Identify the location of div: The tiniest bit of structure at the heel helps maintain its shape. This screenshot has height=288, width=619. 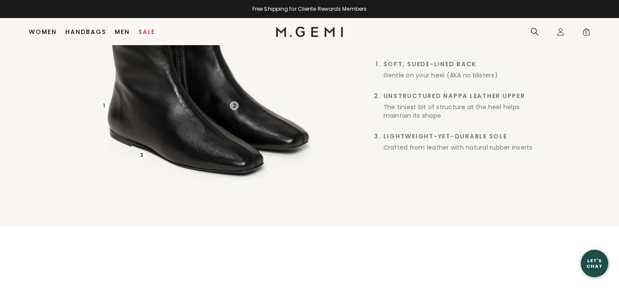
(466, 111).